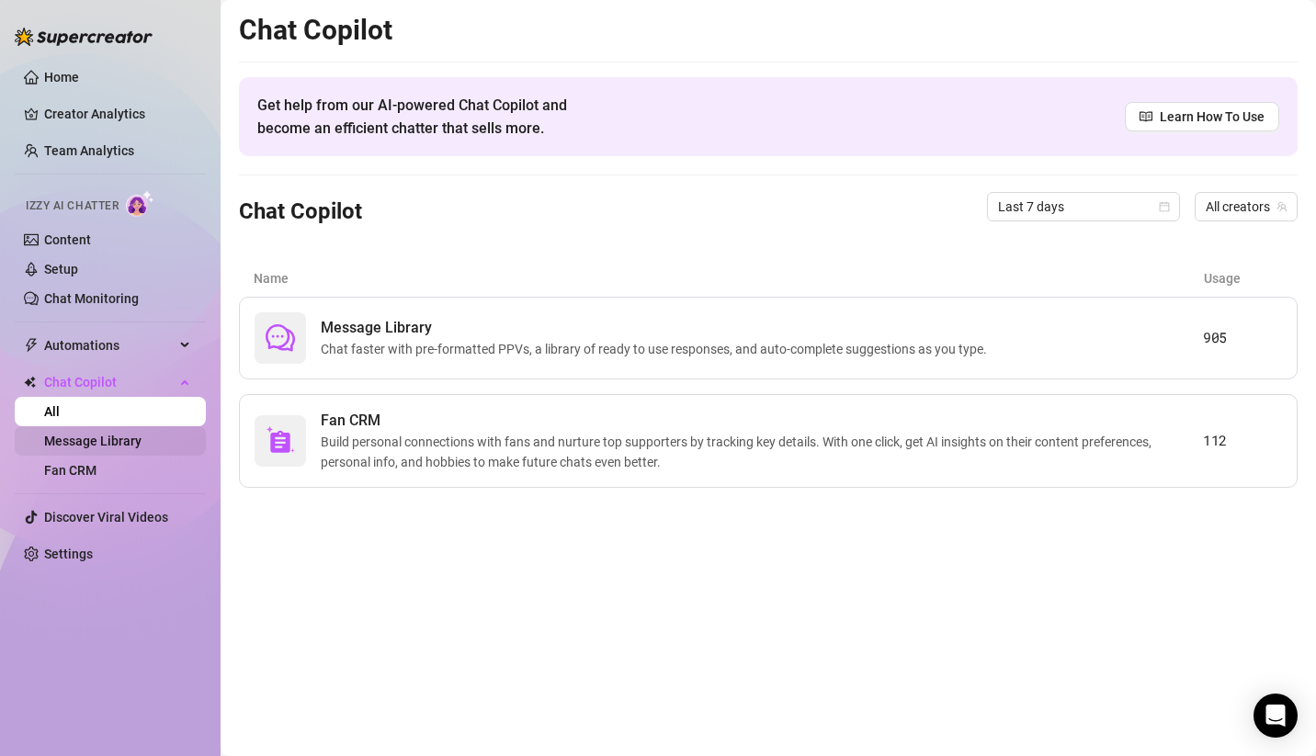  I want to click on h3: Chat Copilot, so click(300, 212).